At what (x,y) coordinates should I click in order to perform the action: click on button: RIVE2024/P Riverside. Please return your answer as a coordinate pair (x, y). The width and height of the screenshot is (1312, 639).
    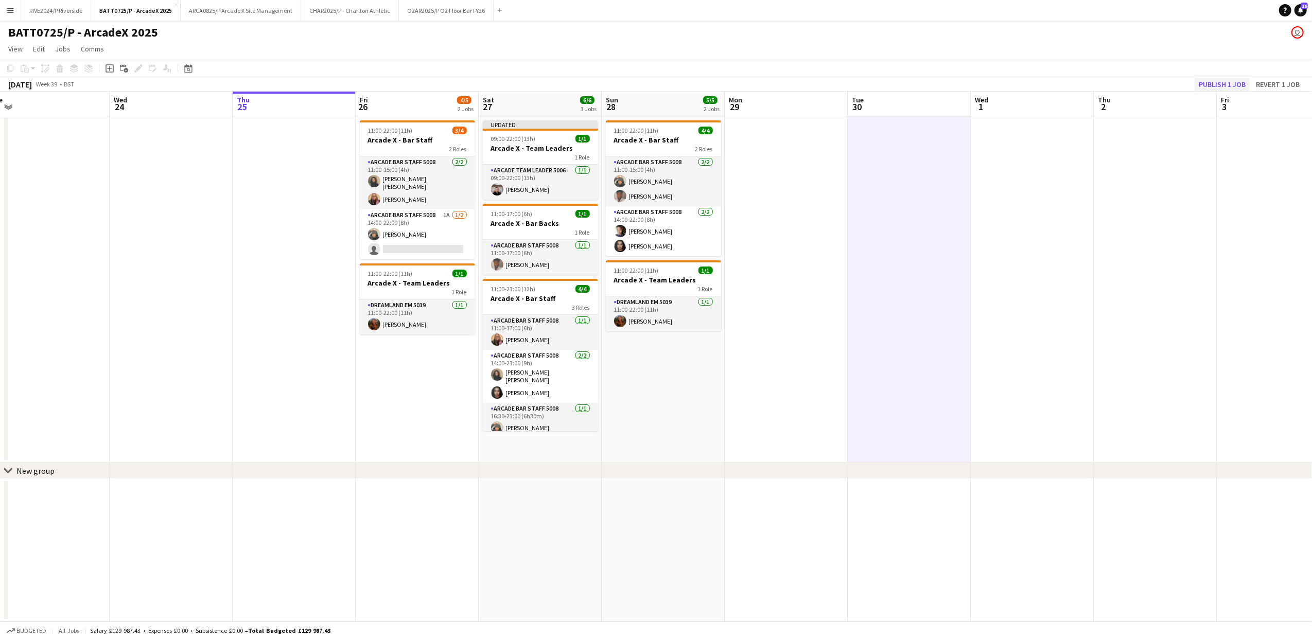
    Looking at the image, I should click on (56, 10).